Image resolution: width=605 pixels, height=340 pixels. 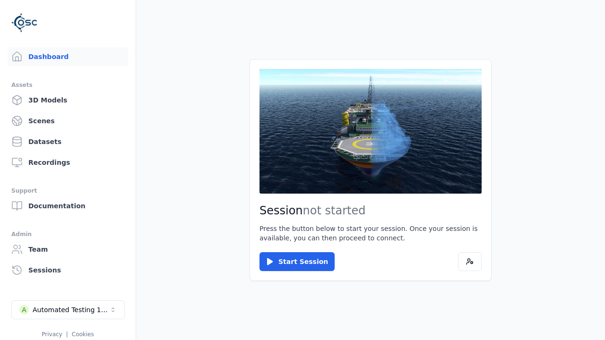 What do you see at coordinates (68, 163) in the screenshot?
I see `a: Recordings` at bounding box center [68, 163].